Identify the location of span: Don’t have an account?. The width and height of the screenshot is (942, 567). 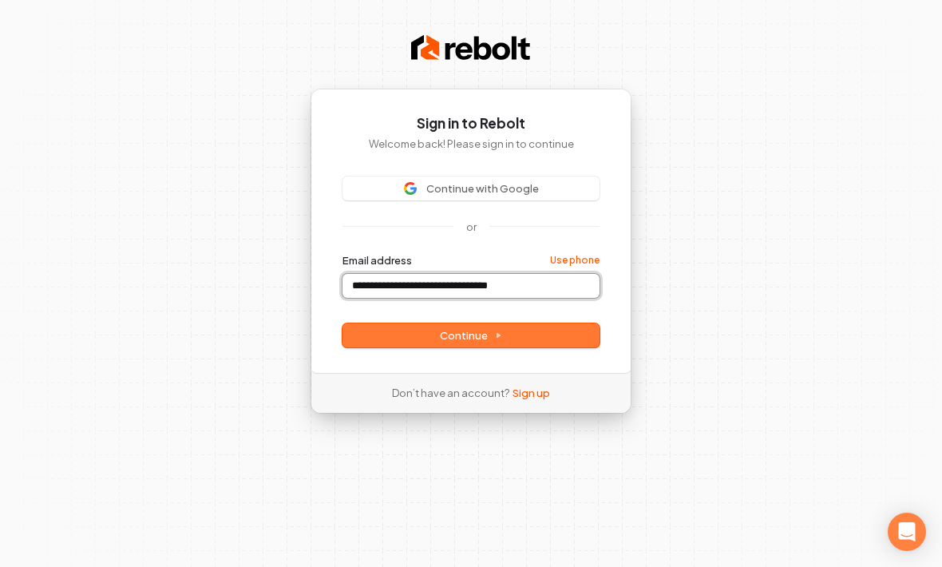
(450, 393).